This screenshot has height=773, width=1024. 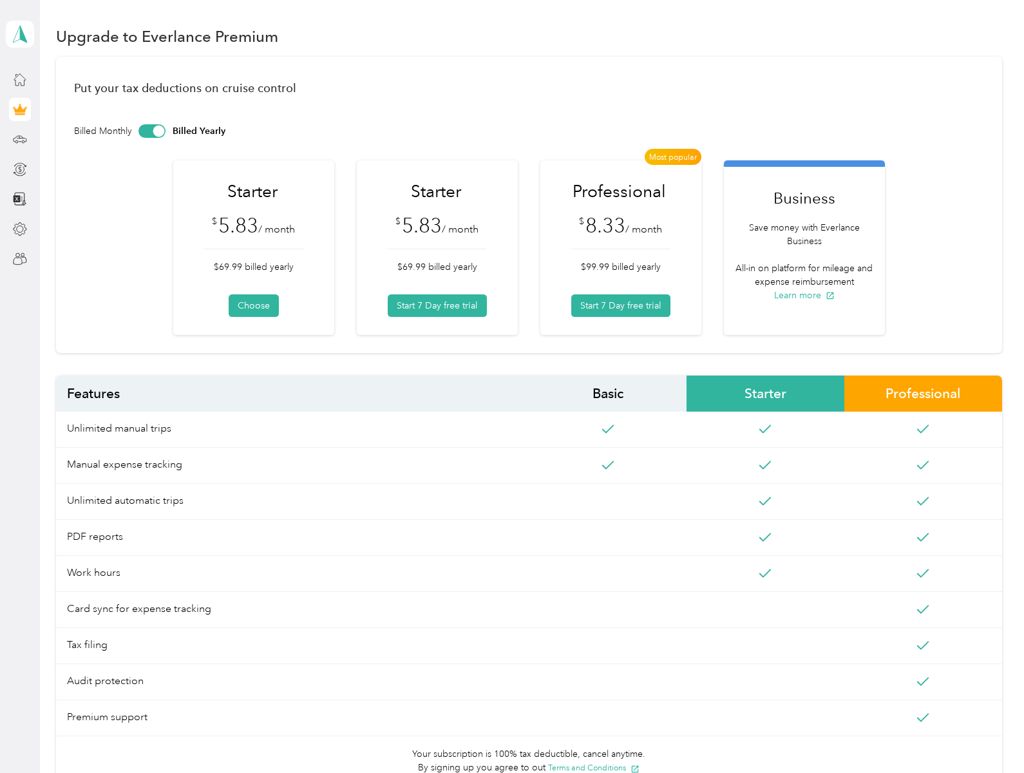 What do you see at coordinates (805, 295) in the screenshot?
I see `button: Learn more` at bounding box center [805, 295].